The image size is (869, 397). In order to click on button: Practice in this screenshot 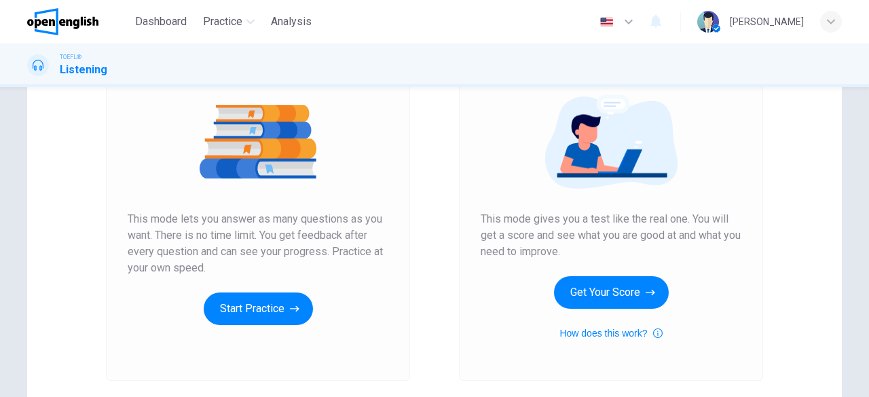, I will do `click(229, 22)`.